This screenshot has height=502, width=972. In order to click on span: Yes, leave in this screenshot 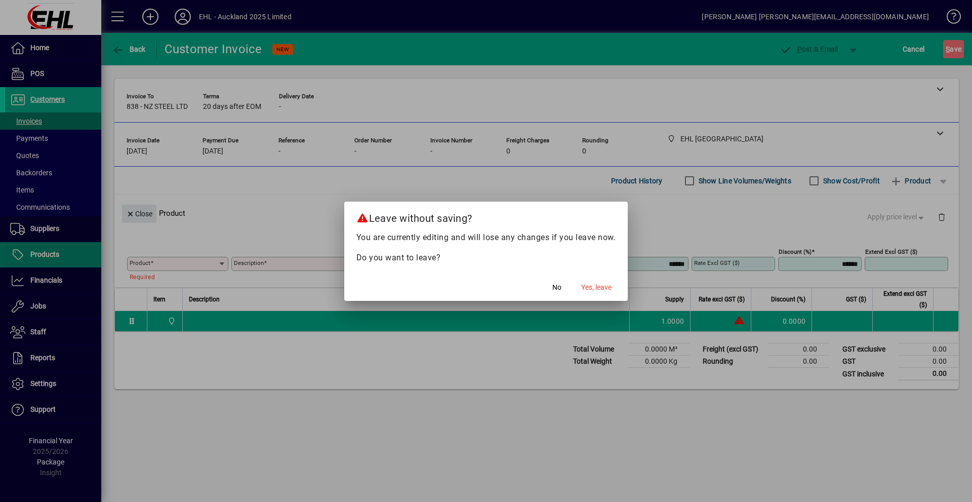, I will do `click(596, 287)`.